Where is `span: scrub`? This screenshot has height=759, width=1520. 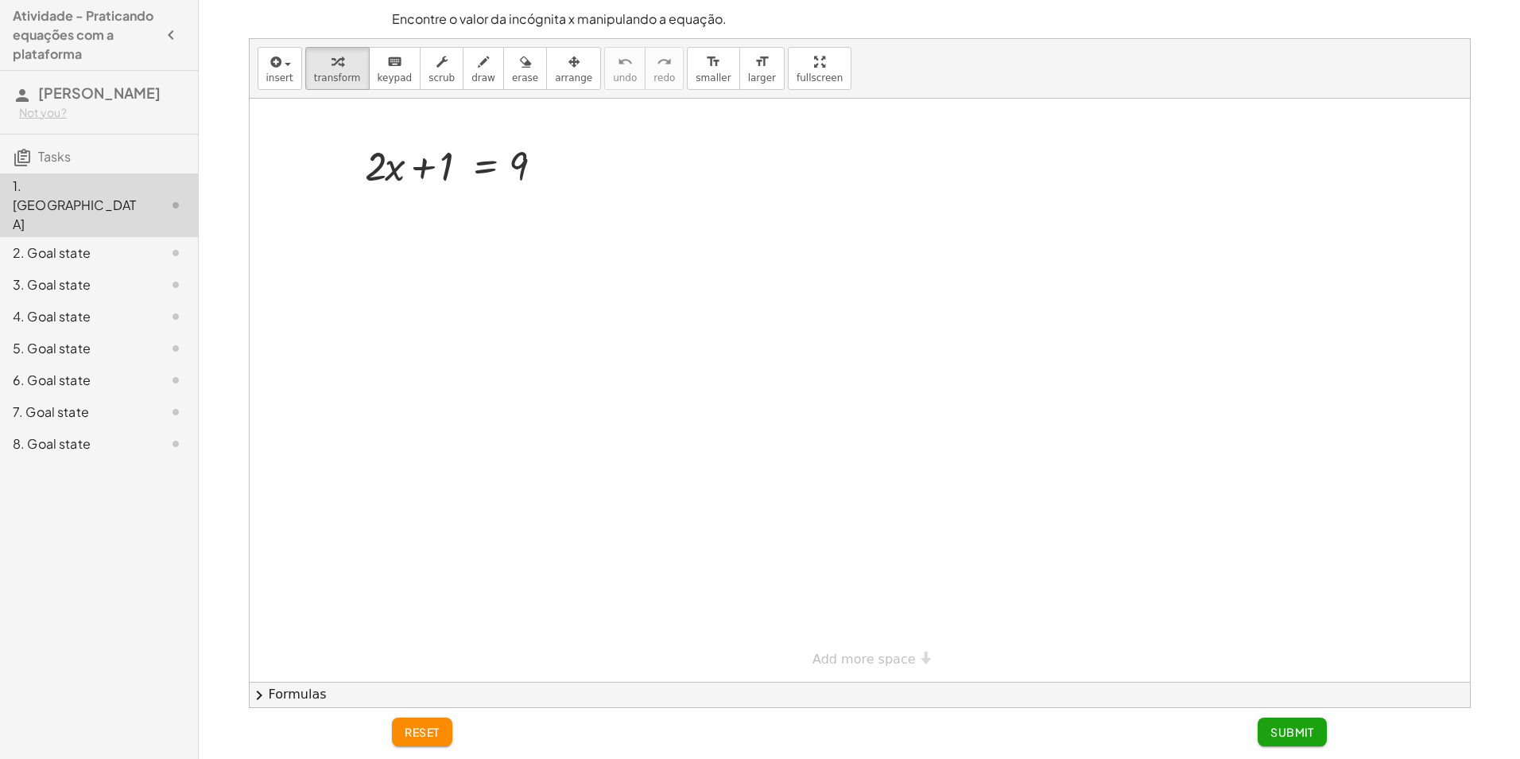 span: scrub is located at coordinates (441, 78).